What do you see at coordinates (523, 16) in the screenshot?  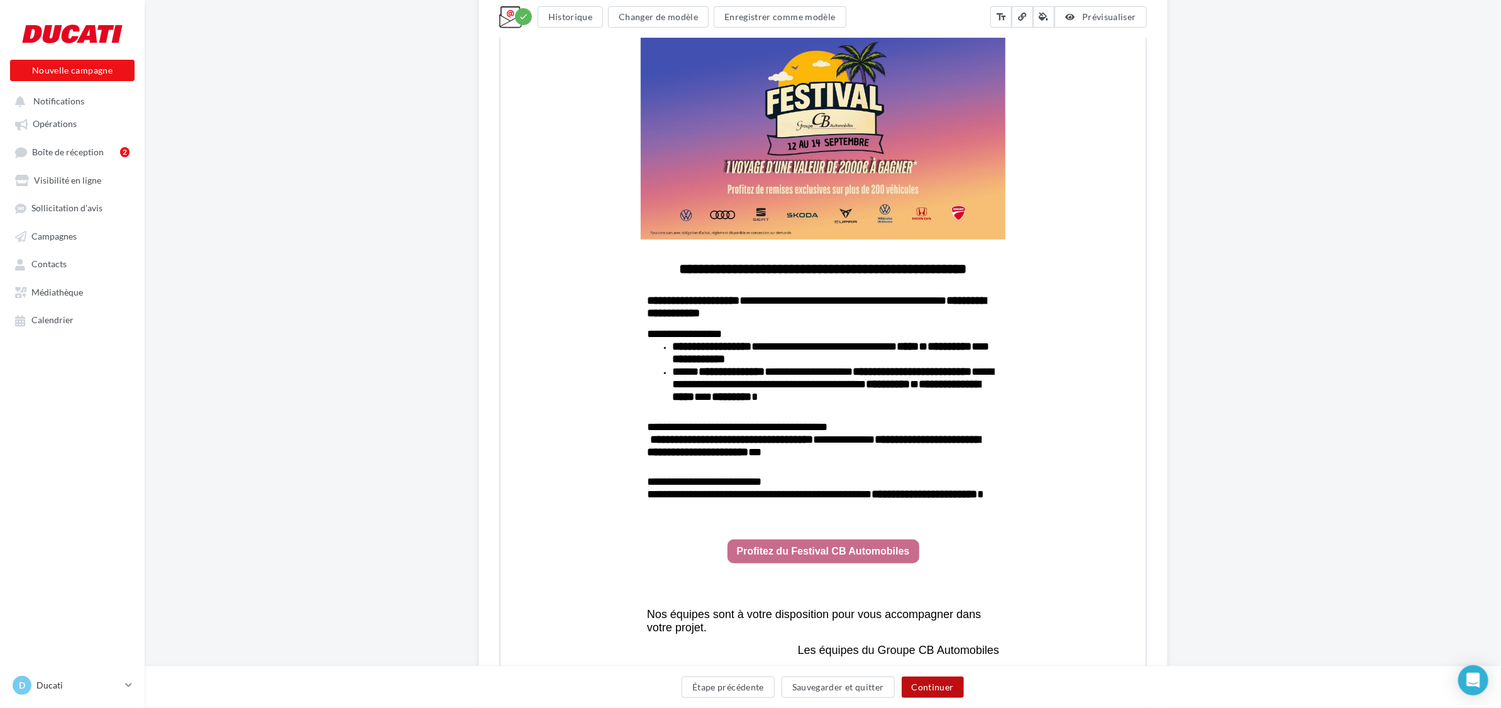 I see `i: check` at bounding box center [523, 16].